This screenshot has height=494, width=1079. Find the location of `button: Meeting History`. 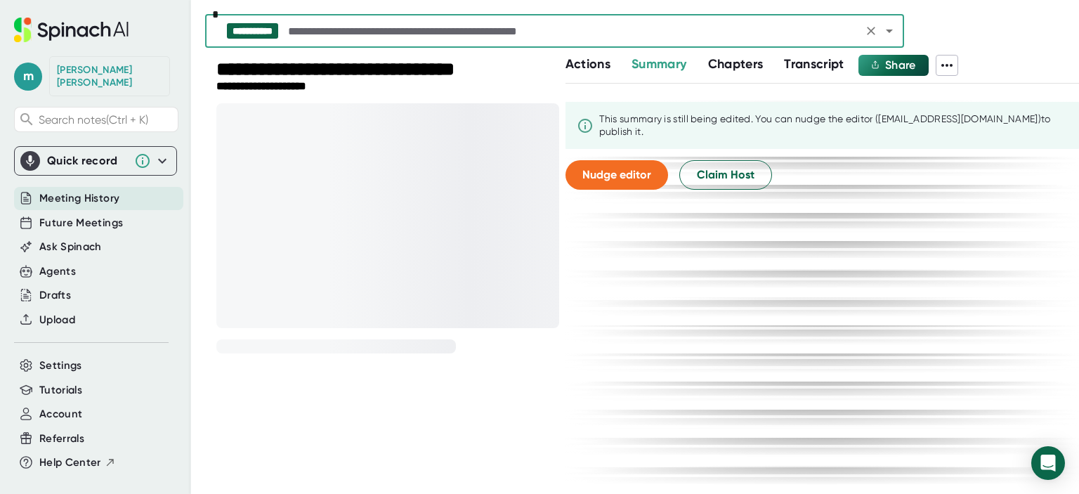

button: Meeting History is located at coordinates (79, 198).